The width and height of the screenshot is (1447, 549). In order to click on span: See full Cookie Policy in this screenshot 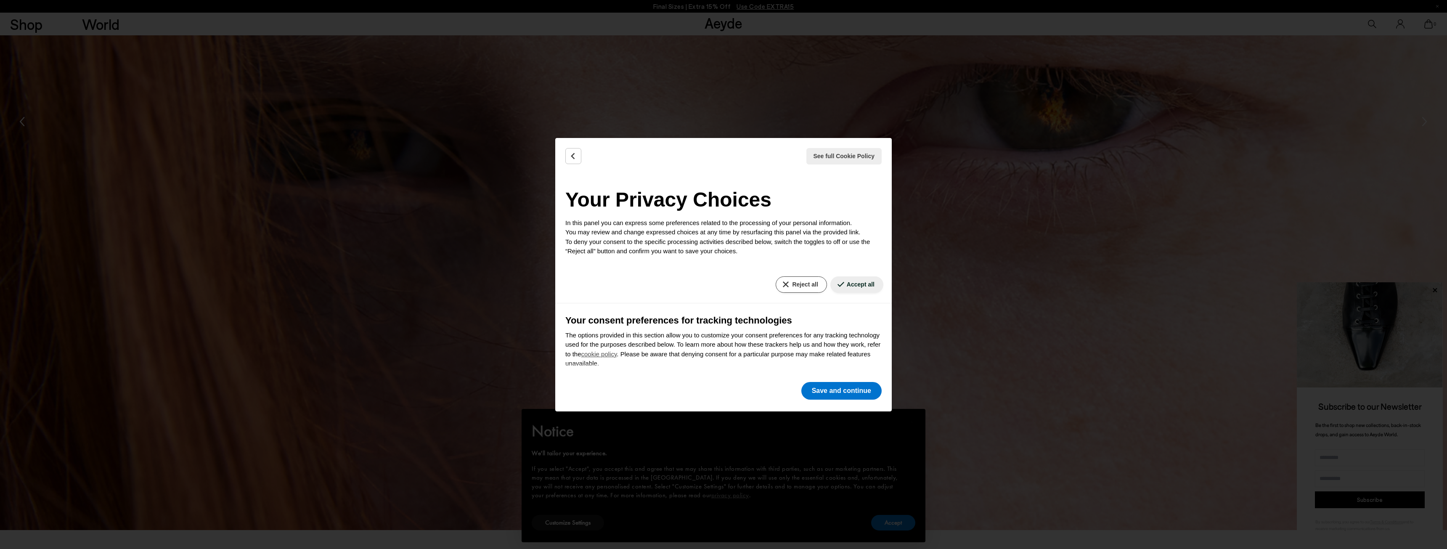, I will do `click(844, 156)`.